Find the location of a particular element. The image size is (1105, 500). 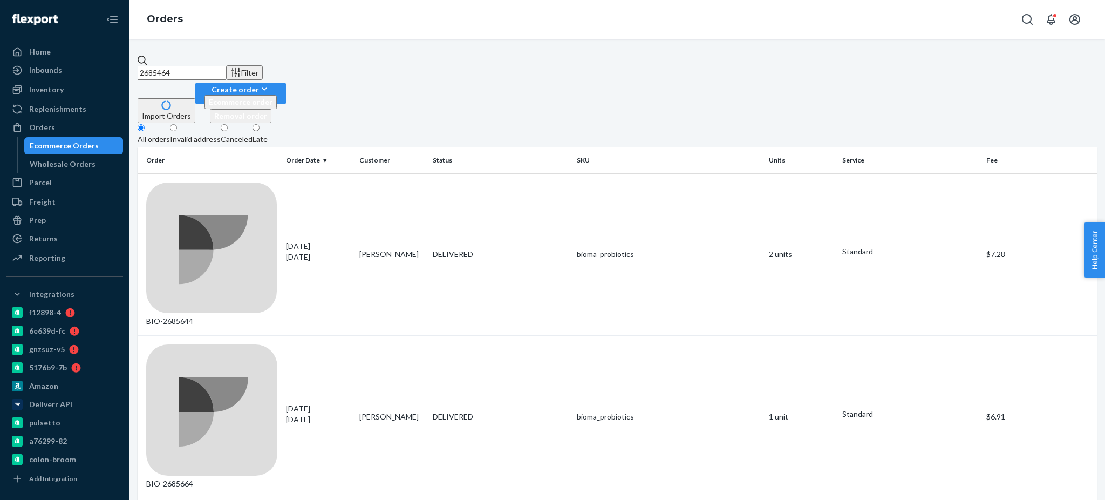

td: 1 unit is located at coordinates (801, 417).